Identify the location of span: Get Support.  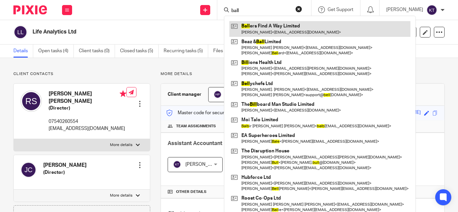
(340, 10).